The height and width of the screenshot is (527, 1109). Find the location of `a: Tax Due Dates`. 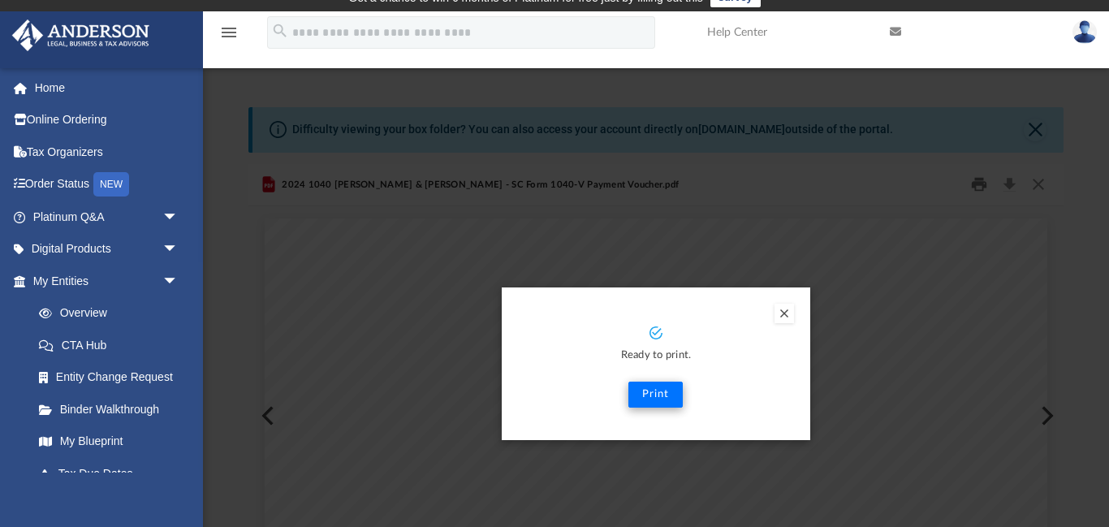

a: Tax Due Dates is located at coordinates (113, 473).